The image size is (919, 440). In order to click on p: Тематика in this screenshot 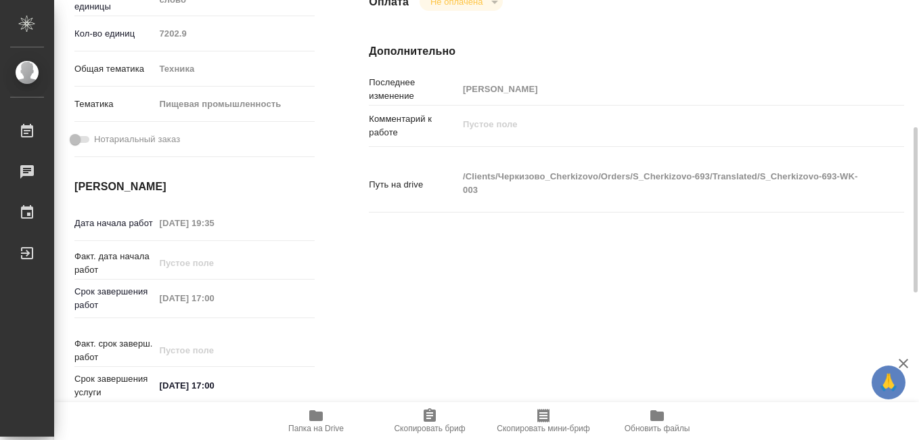, I will do `click(114, 104)`.